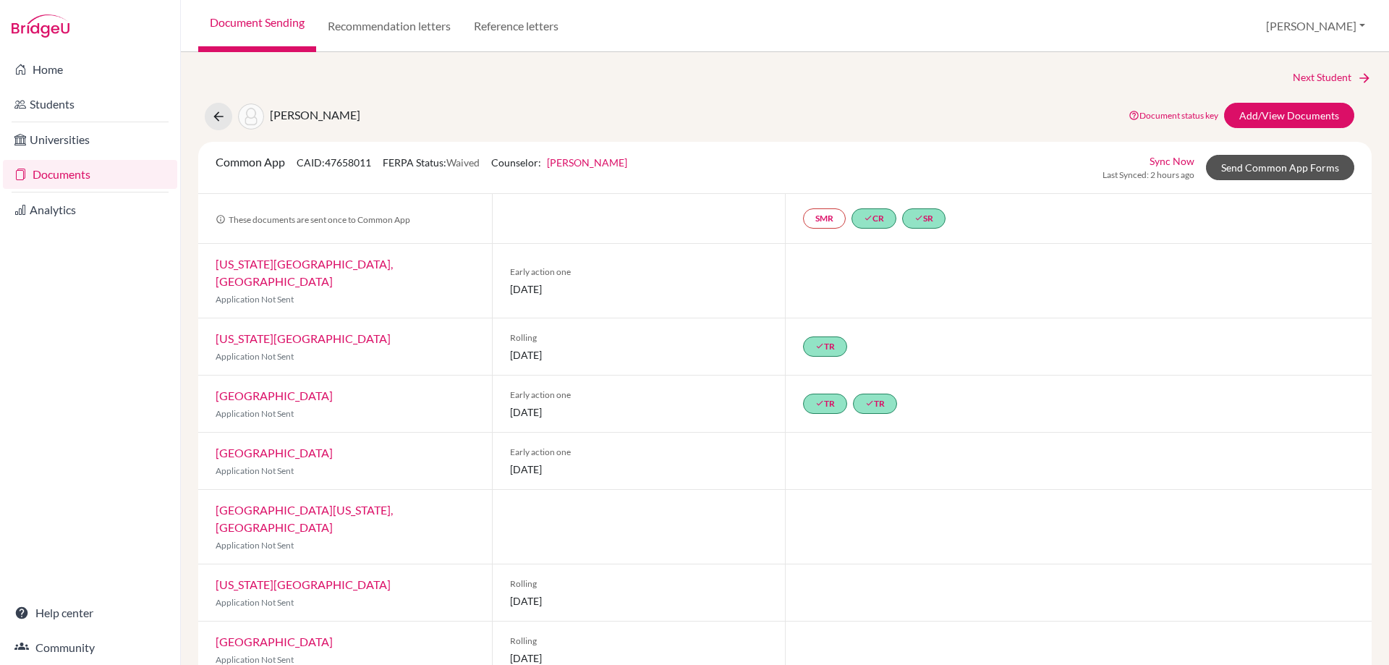 Image resolution: width=1389 pixels, height=665 pixels. I want to click on a: doneCR, so click(874, 219).